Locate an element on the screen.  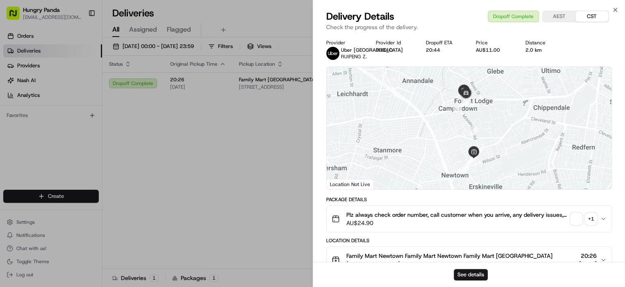
div: 10 is located at coordinates (466, 102).